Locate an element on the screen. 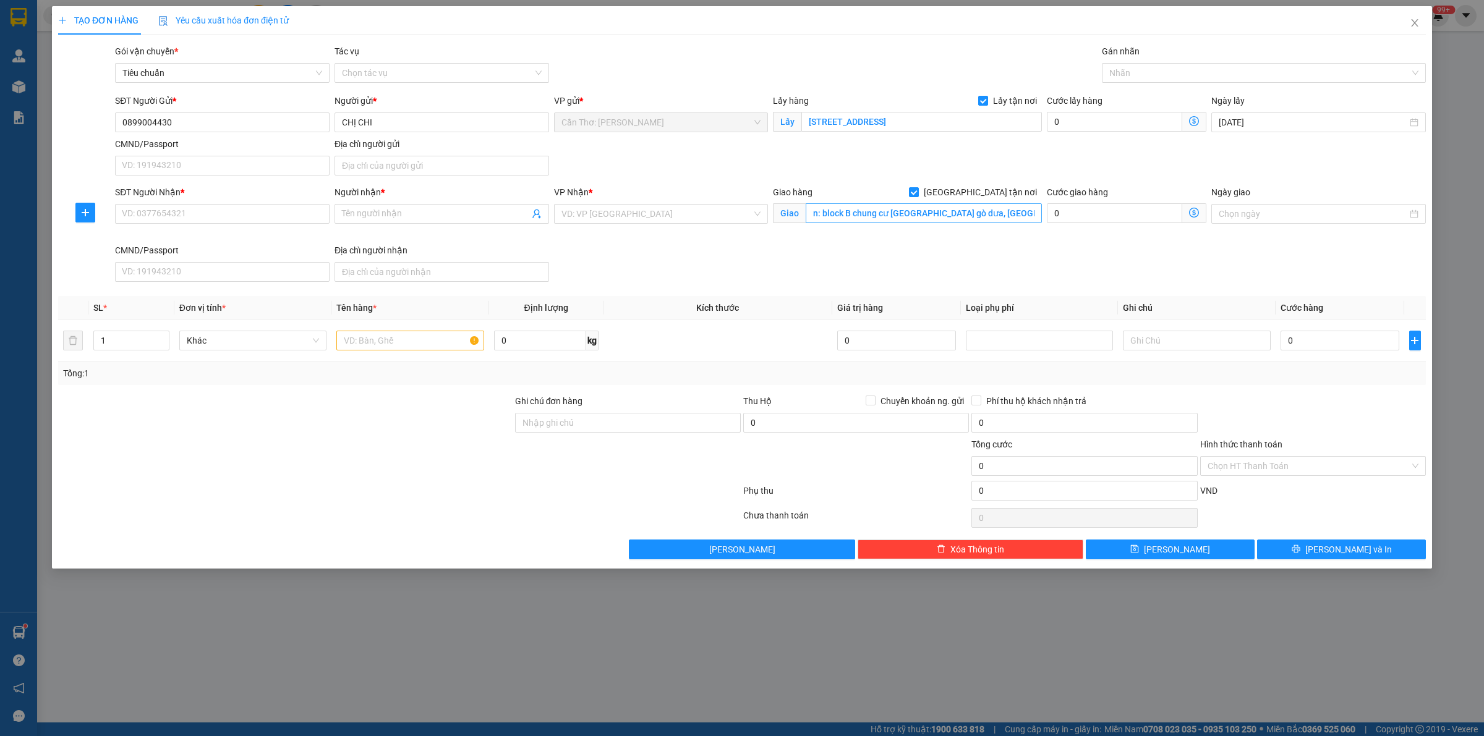 Image resolution: width=1484 pixels, height=736 pixels. span: VND is located at coordinates (1209, 491).